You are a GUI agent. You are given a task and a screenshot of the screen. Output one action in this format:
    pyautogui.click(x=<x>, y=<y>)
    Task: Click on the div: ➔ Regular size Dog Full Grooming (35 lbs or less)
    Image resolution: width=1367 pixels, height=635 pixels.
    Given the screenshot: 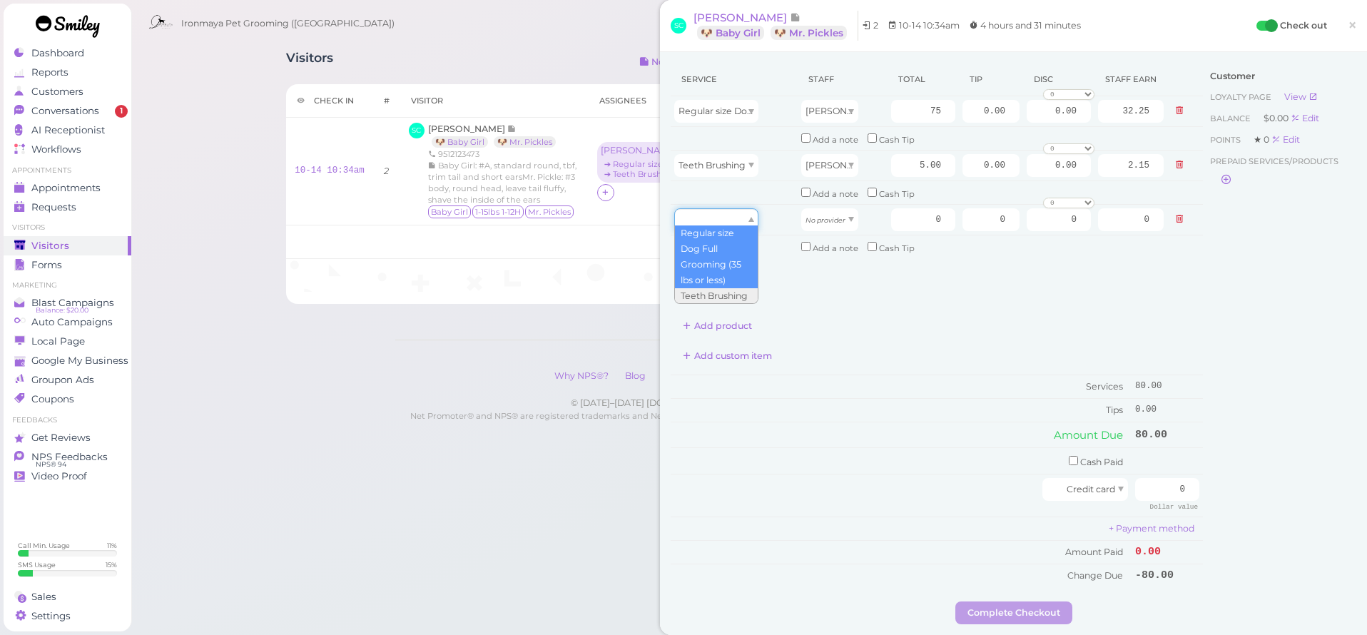 What is the action you would take?
    pyautogui.click(x=640, y=164)
    